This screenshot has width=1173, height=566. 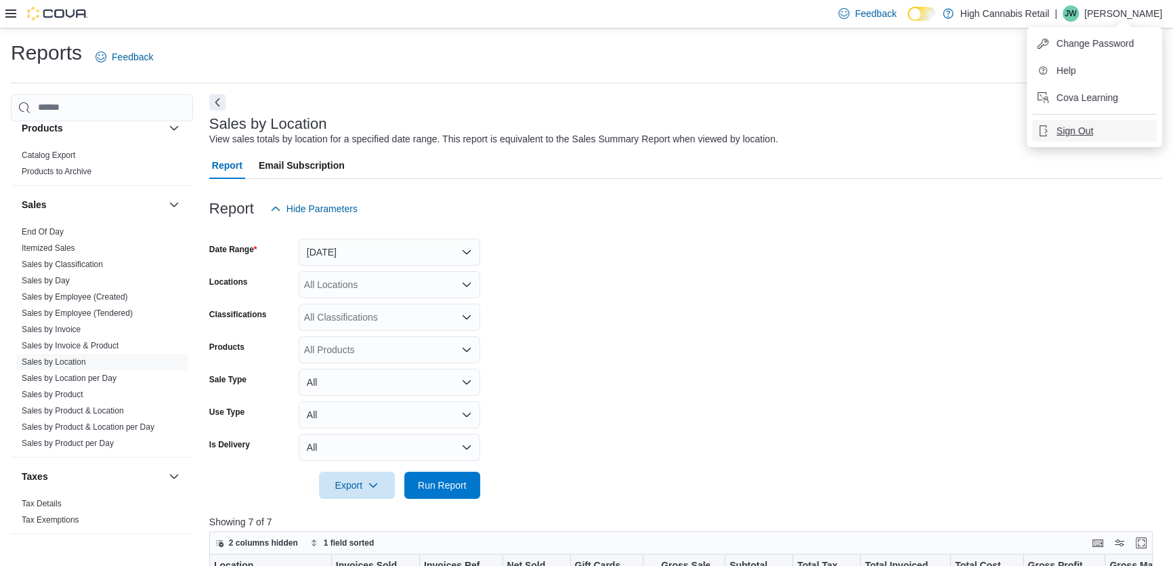 What do you see at coordinates (922, 14) in the screenshot?
I see `input: Dark Mode` at bounding box center [922, 14].